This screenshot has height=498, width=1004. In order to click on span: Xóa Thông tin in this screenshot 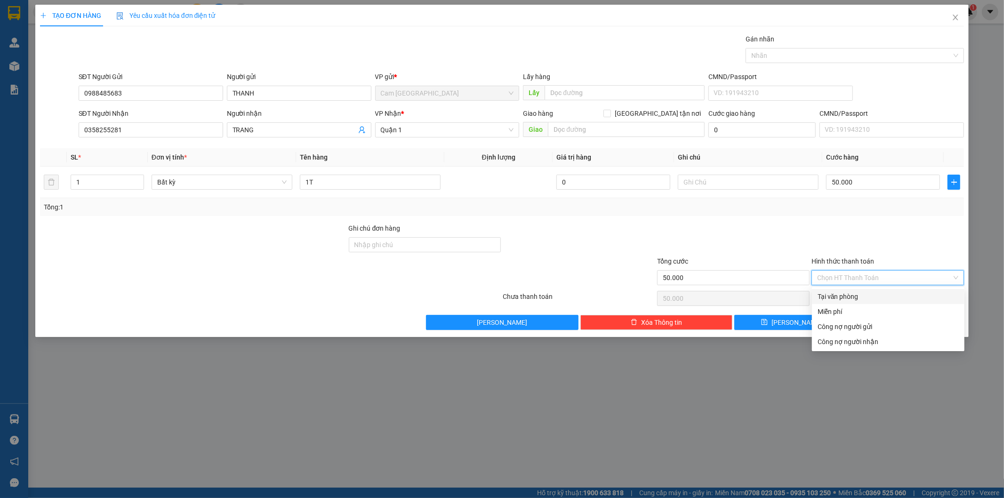, I will do `click(661, 322)`.